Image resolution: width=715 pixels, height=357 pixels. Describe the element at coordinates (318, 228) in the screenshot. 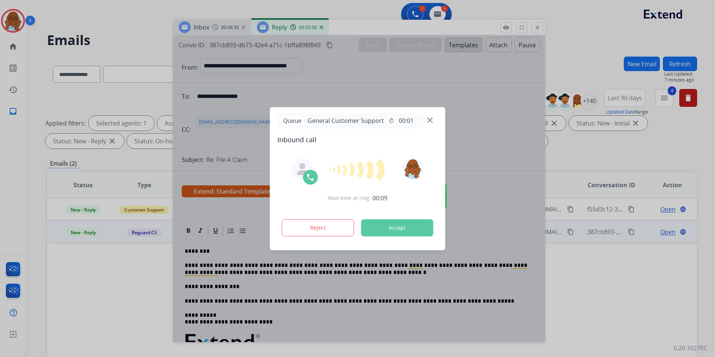

I see `button: Reject` at that location.